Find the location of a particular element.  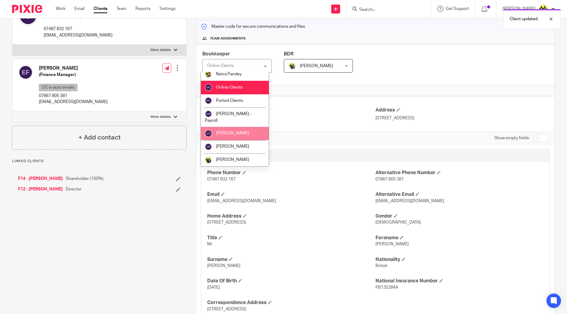

span: Shareholder (100%) is located at coordinates (84, 179).